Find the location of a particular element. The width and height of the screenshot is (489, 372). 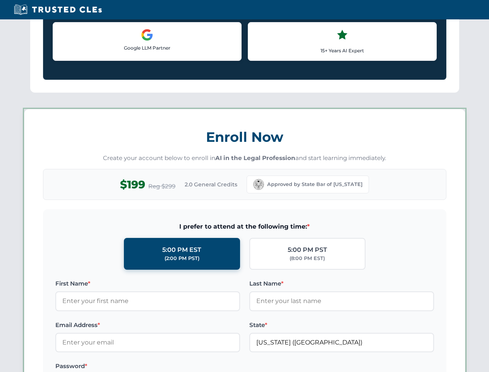

div: 5:00 PM PST is located at coordinates (307, 250).